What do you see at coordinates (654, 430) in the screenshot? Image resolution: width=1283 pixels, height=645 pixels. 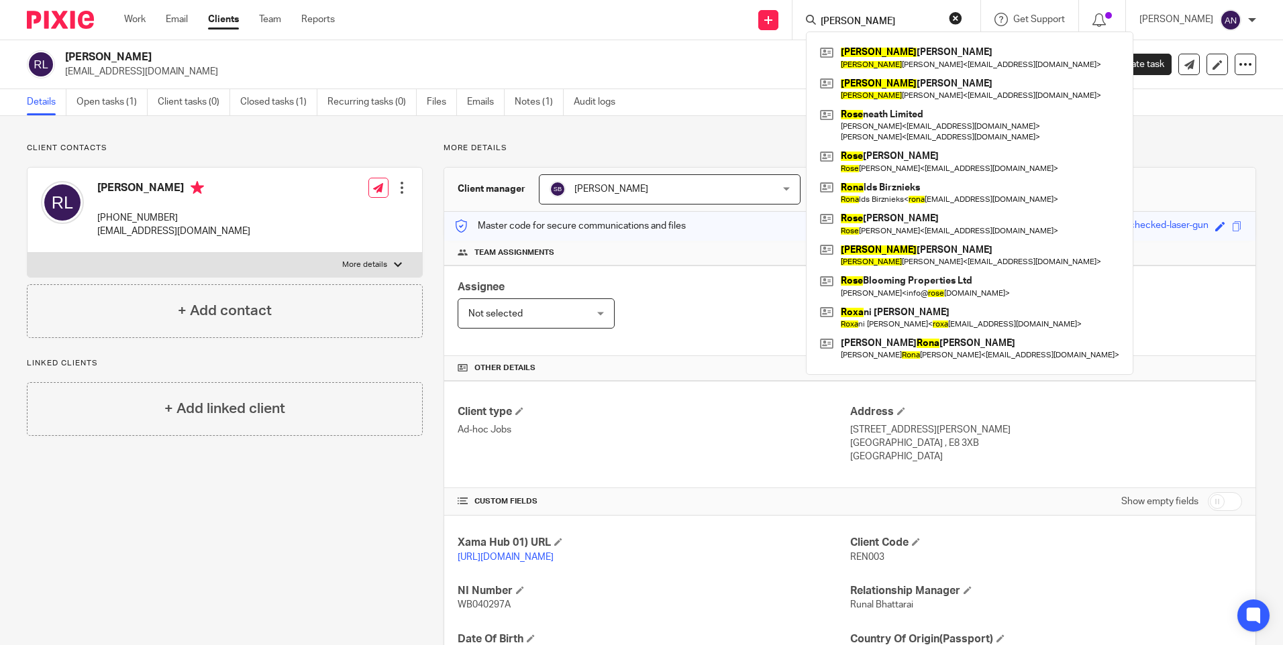 I see `p: Ad-hoc Jobs` at bounding box center [654, 430].